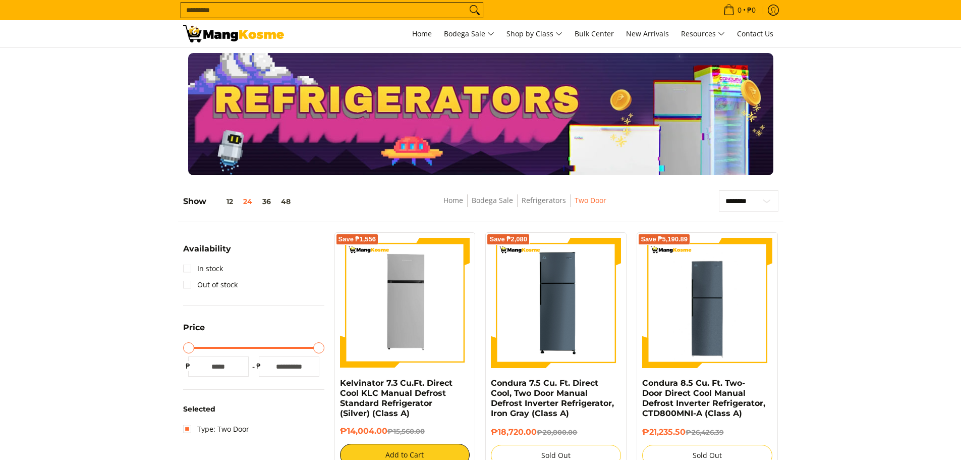  What do you see at coordinates (590, 200) in the screenshot?
I see `span: Two Door` at bounding box center [590, 200].